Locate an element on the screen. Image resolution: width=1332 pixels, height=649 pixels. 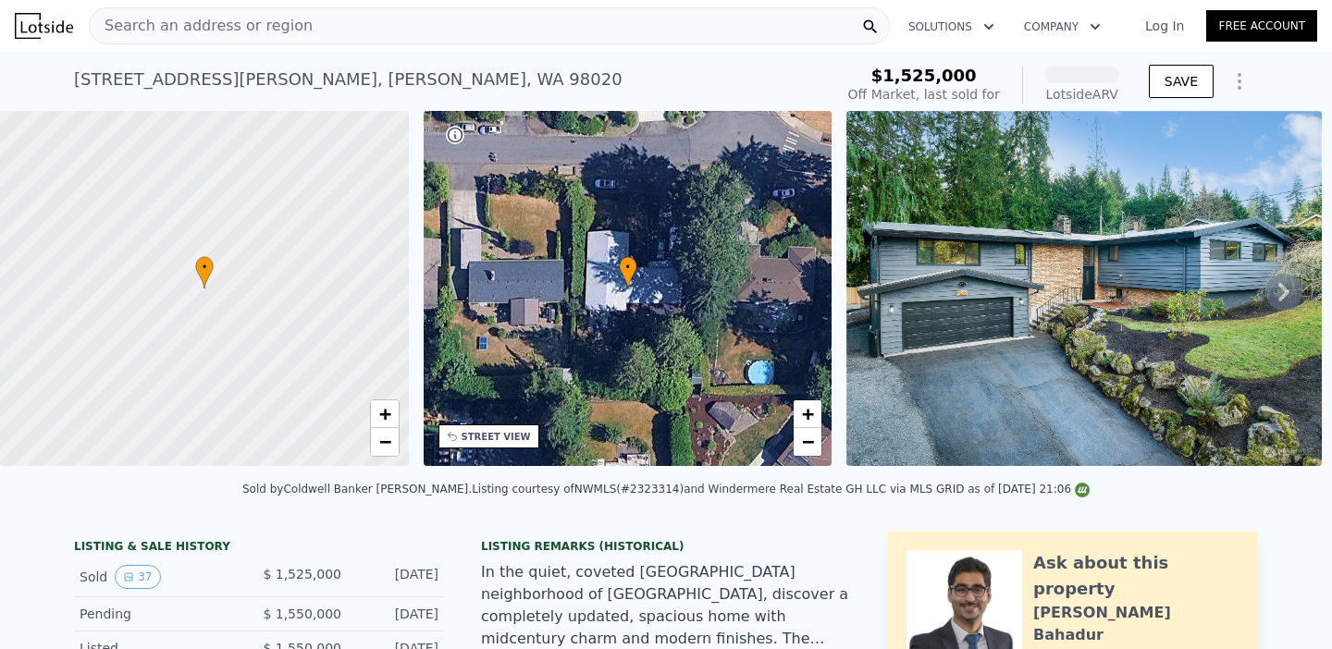
a: Free Account is located at coordinates (1261, 26).